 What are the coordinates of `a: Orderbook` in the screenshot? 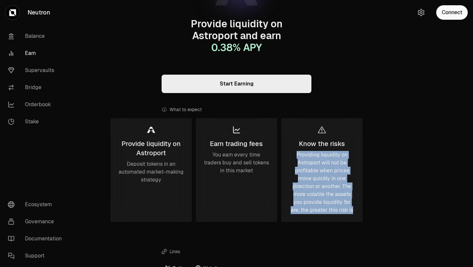 It's located at (37, 104).